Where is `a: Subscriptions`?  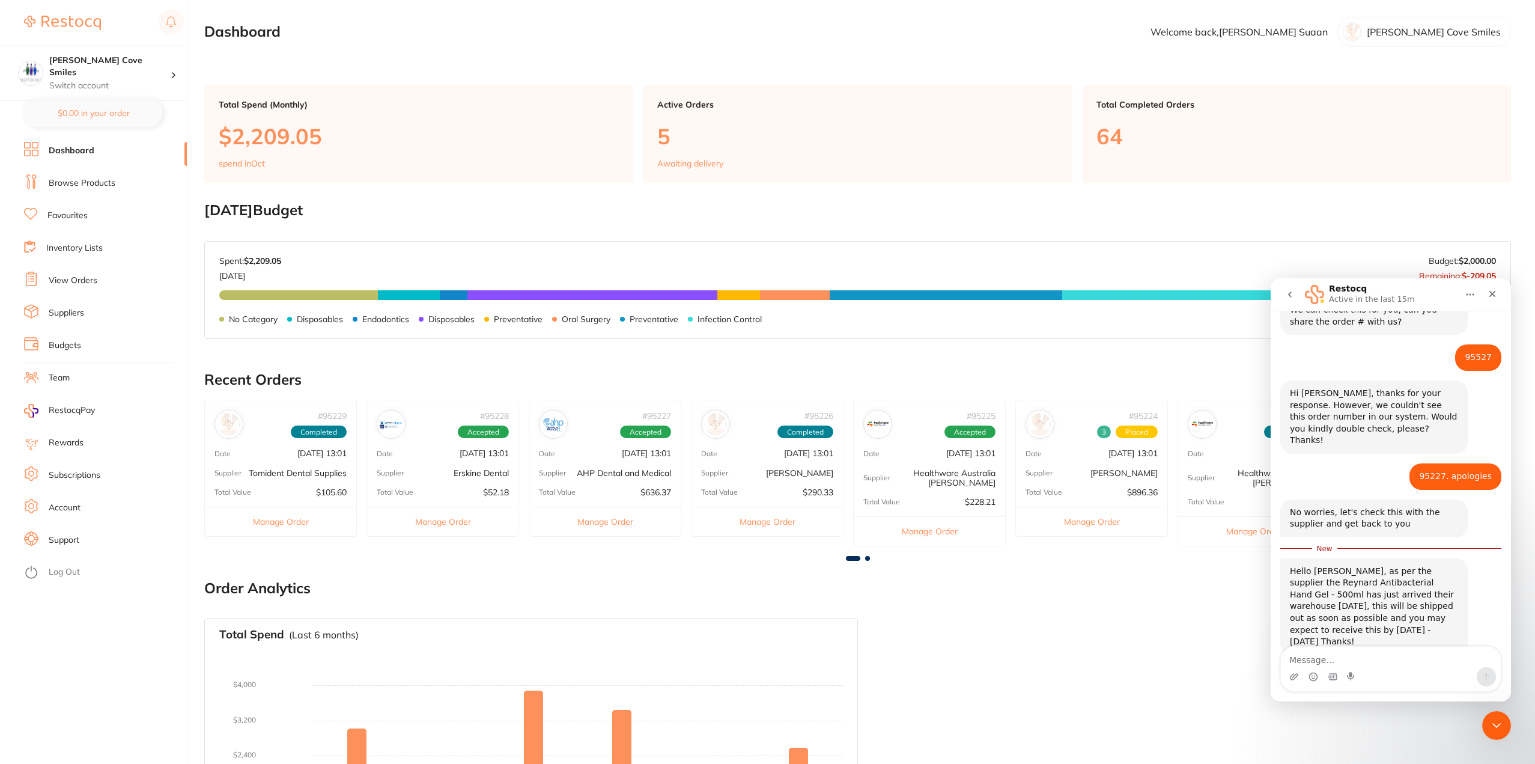
a: Subscriptions is located at coordinates (75, 475).